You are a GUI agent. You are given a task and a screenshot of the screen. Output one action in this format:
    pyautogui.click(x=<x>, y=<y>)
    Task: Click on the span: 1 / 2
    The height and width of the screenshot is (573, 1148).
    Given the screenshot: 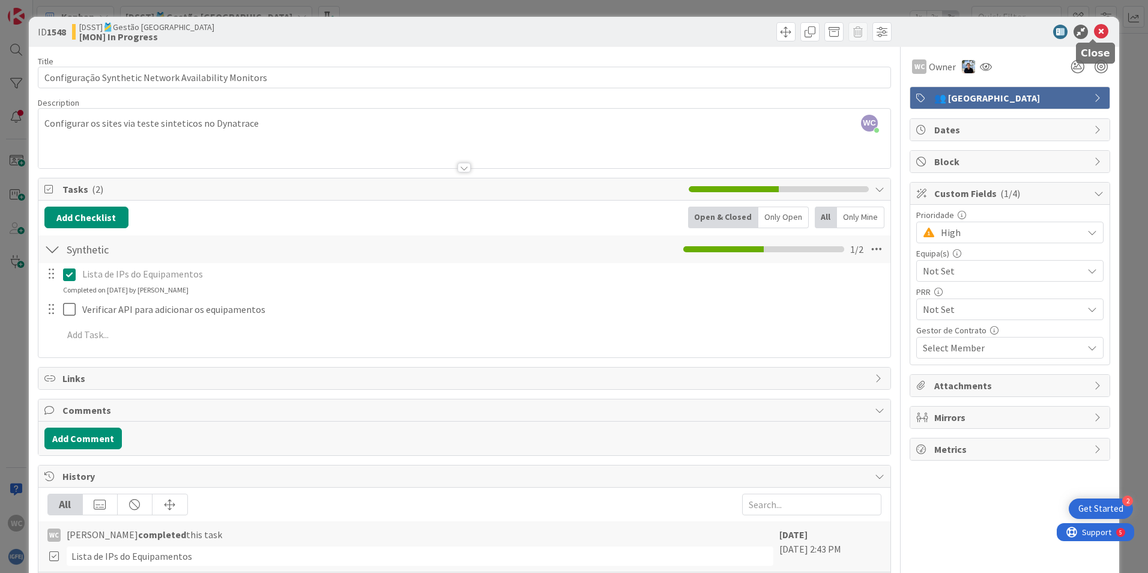 What is the action you would take?
    pyautogui.click(x=857, y=249)
    